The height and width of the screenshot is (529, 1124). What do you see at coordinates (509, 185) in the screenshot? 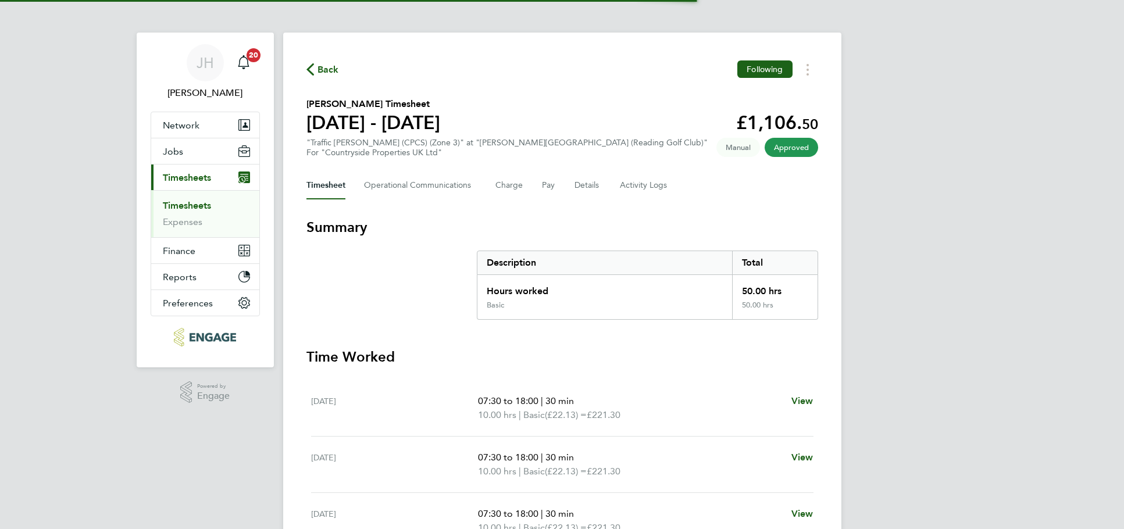
I see `button: Charge` at bounding box center [509, 185].